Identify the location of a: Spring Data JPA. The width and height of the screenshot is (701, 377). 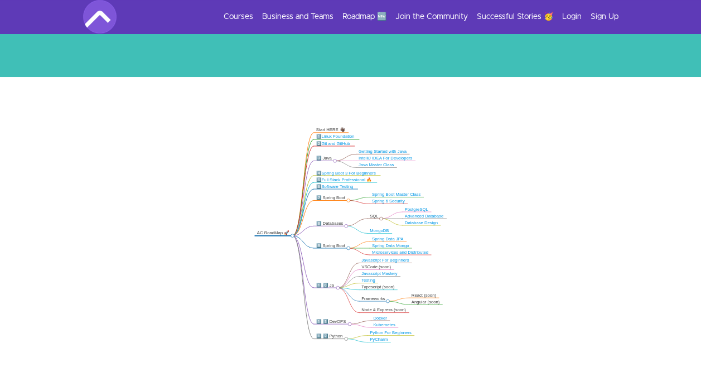
(388, 239).